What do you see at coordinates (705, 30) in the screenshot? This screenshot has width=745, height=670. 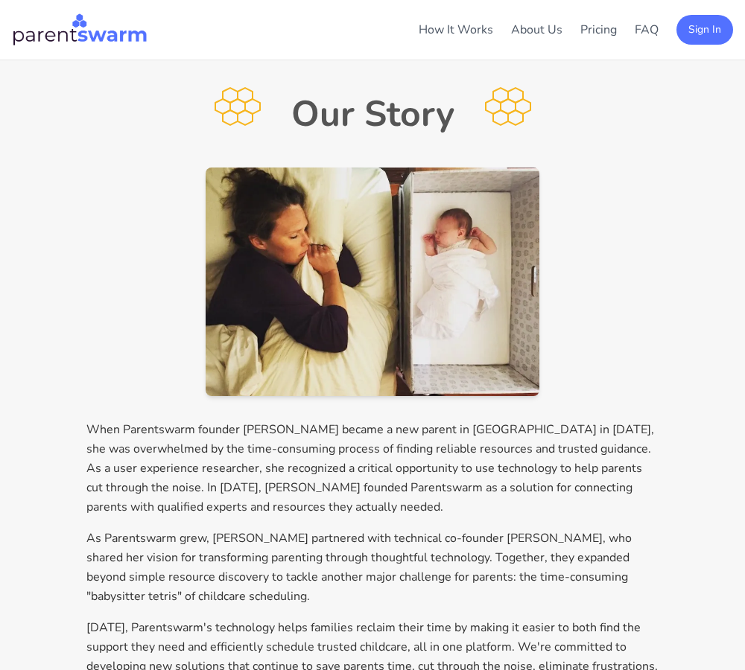 I see `button: Sign In` at bounding box center [705, 30].